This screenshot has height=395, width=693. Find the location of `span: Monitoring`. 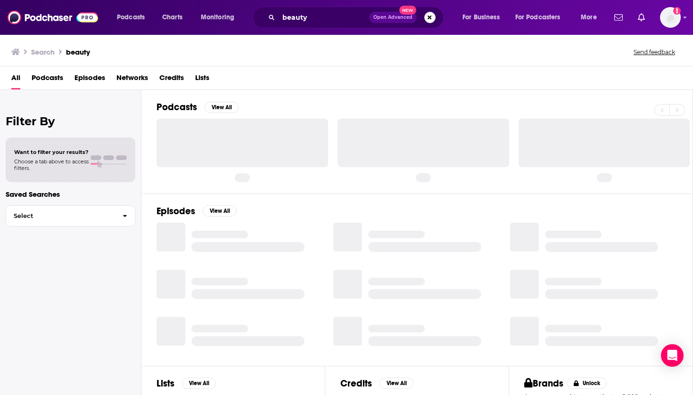

span: Monitoring is located at coordinates (217, 17).